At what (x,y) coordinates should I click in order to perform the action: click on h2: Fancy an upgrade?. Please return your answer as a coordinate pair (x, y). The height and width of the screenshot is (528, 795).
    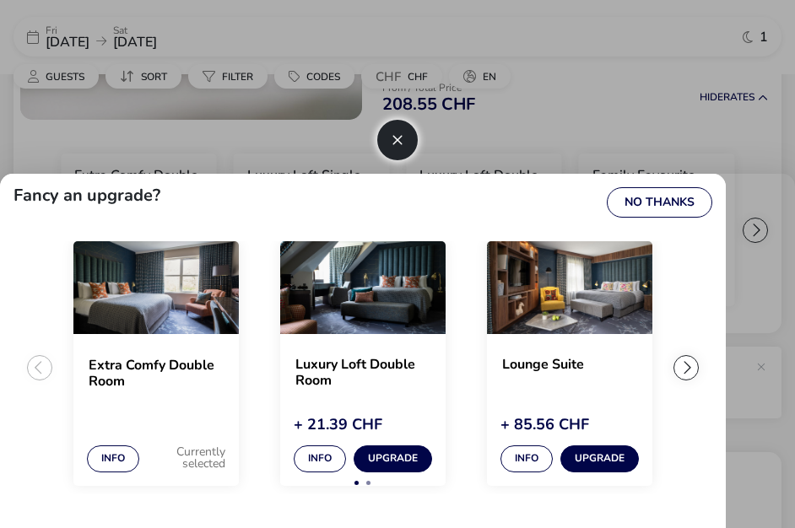
    Looking at the image, I should click on (87, 196).